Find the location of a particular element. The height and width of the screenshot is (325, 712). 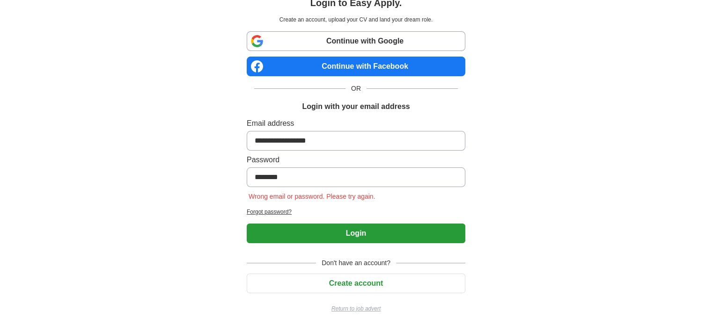

h1: Login with your email address is located at coordinates (356, 107).